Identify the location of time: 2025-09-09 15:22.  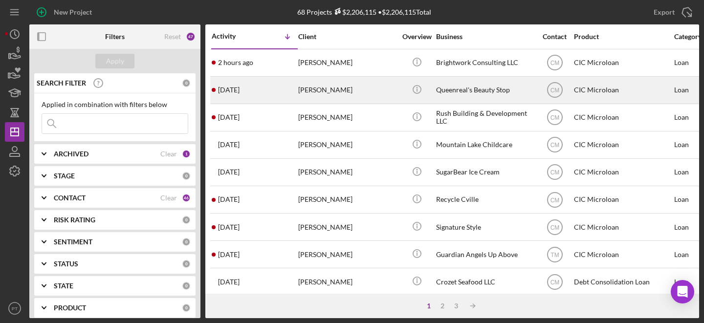
(229, 145).